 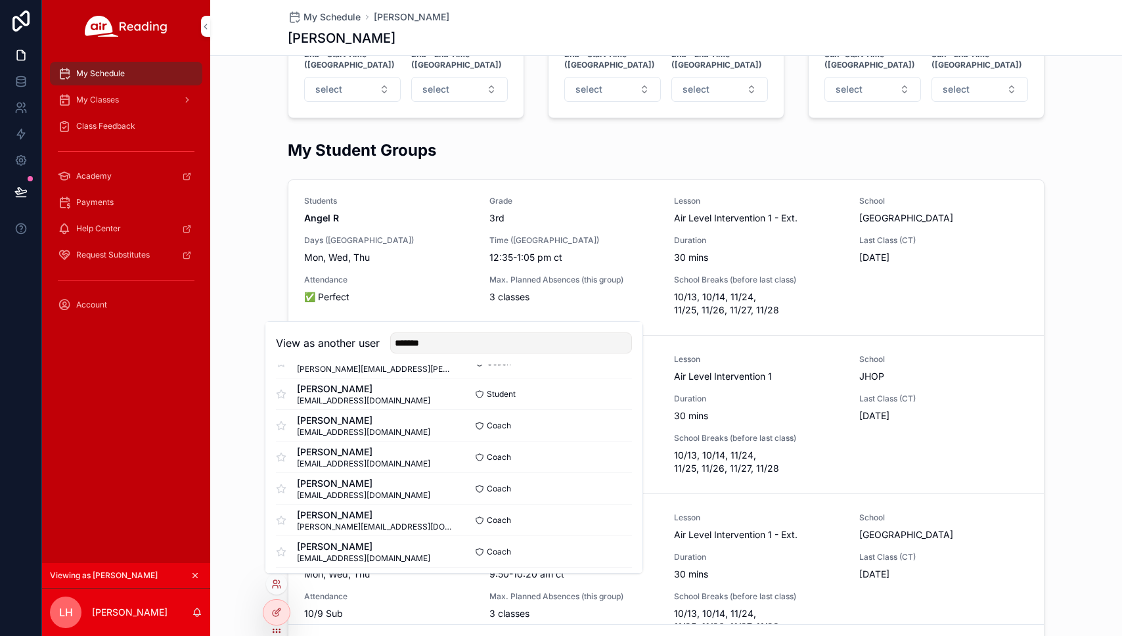 What do you see at coordinates (574, 574) in the screenshot?
I see `span: 9:50-10:20 am ct` at bounding box center [574, 574].